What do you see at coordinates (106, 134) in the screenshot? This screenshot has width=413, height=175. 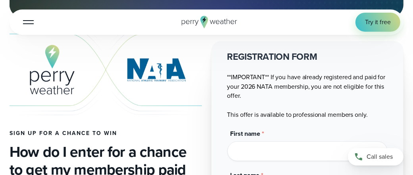 I see `h4: Sign up for a chance to win` at bounding box center [106, 134].